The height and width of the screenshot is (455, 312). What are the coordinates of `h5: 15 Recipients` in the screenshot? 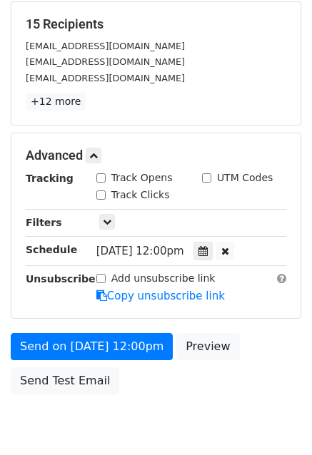 It's located at (155, 24).